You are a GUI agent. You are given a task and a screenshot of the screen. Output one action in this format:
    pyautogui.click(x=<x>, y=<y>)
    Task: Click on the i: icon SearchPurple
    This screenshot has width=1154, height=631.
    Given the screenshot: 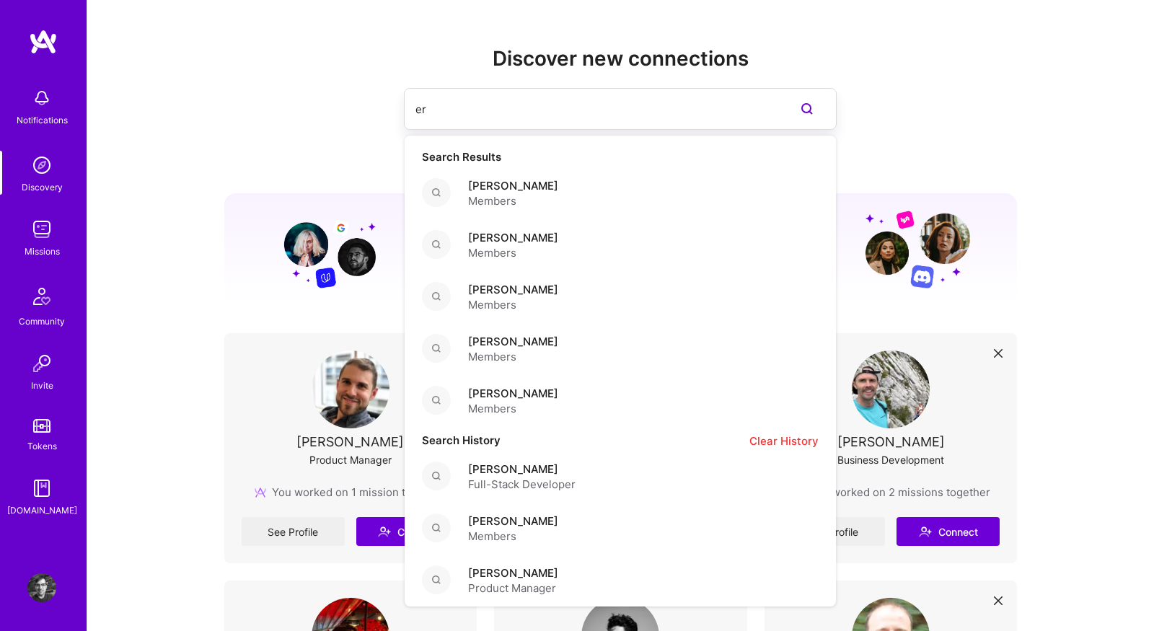 What is the action you would take?
    pyautogui.click(x=807, y=109)
    